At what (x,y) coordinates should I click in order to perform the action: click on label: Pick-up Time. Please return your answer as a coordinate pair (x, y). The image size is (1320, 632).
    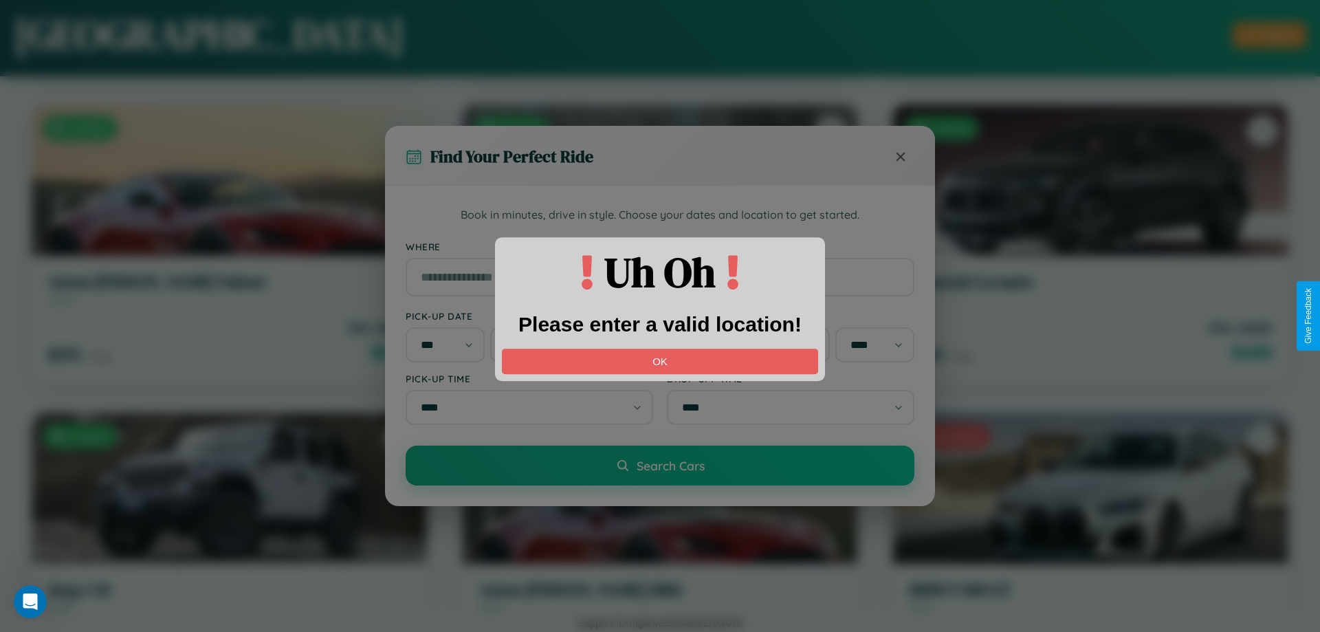
    Looking at the image, I should click on (529, 378).